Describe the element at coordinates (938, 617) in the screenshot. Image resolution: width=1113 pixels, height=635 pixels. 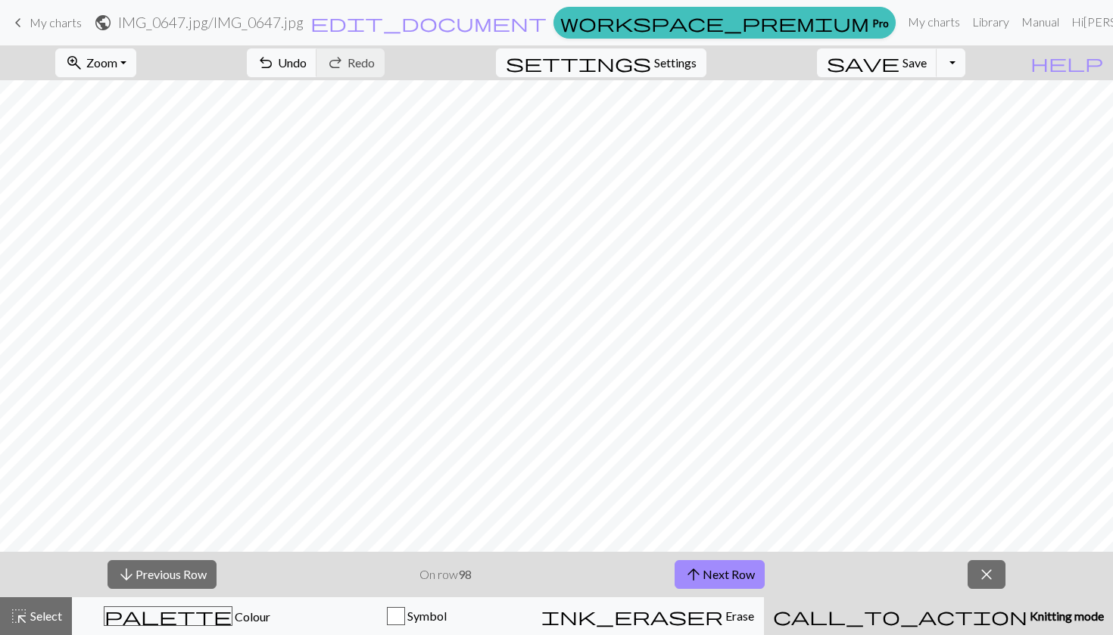
I see `button: Knitting mode` at that location.